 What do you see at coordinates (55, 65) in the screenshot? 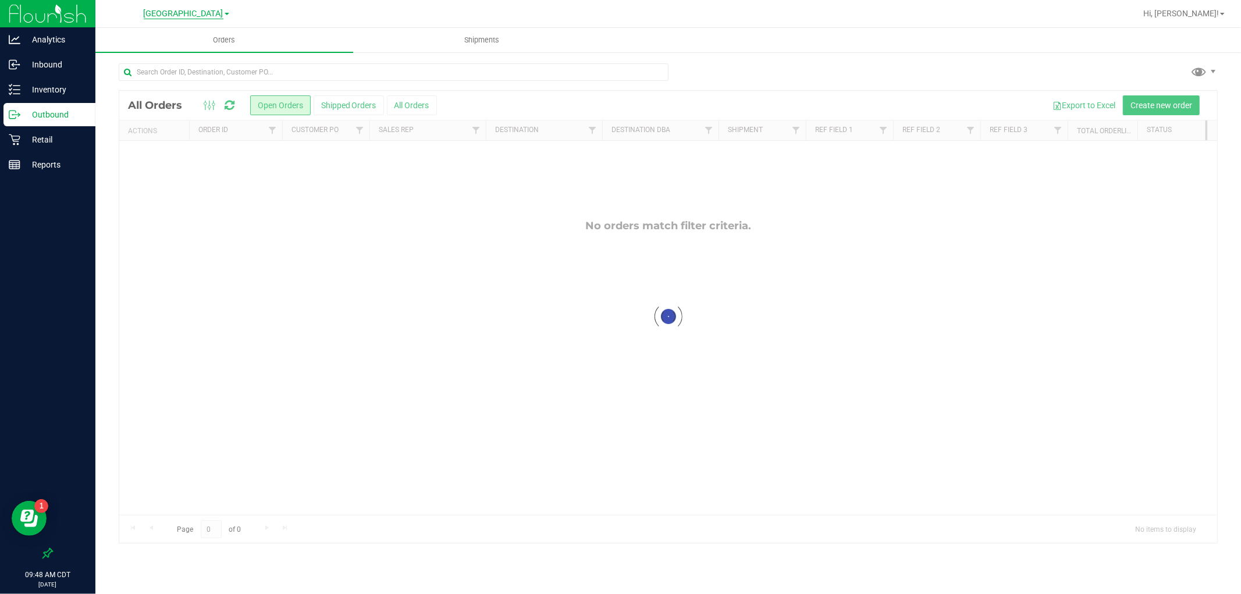
I see `p: Inbound` at bounding box center [55, 65].